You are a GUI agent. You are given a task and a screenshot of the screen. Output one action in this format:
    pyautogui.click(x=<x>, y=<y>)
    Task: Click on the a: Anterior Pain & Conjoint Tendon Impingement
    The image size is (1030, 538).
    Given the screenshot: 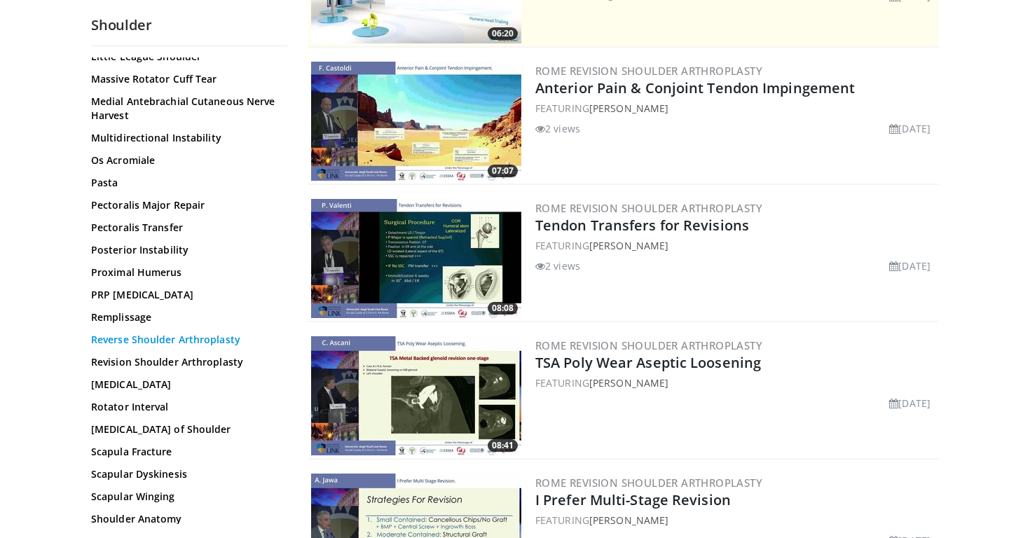 What is the action you would take?
    pyautogui.click(x=695, y=88)
    